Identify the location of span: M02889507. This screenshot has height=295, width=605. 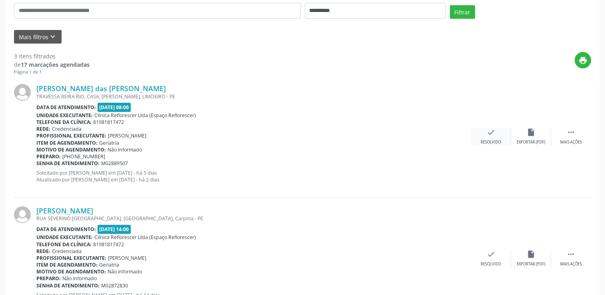
(114, 163).